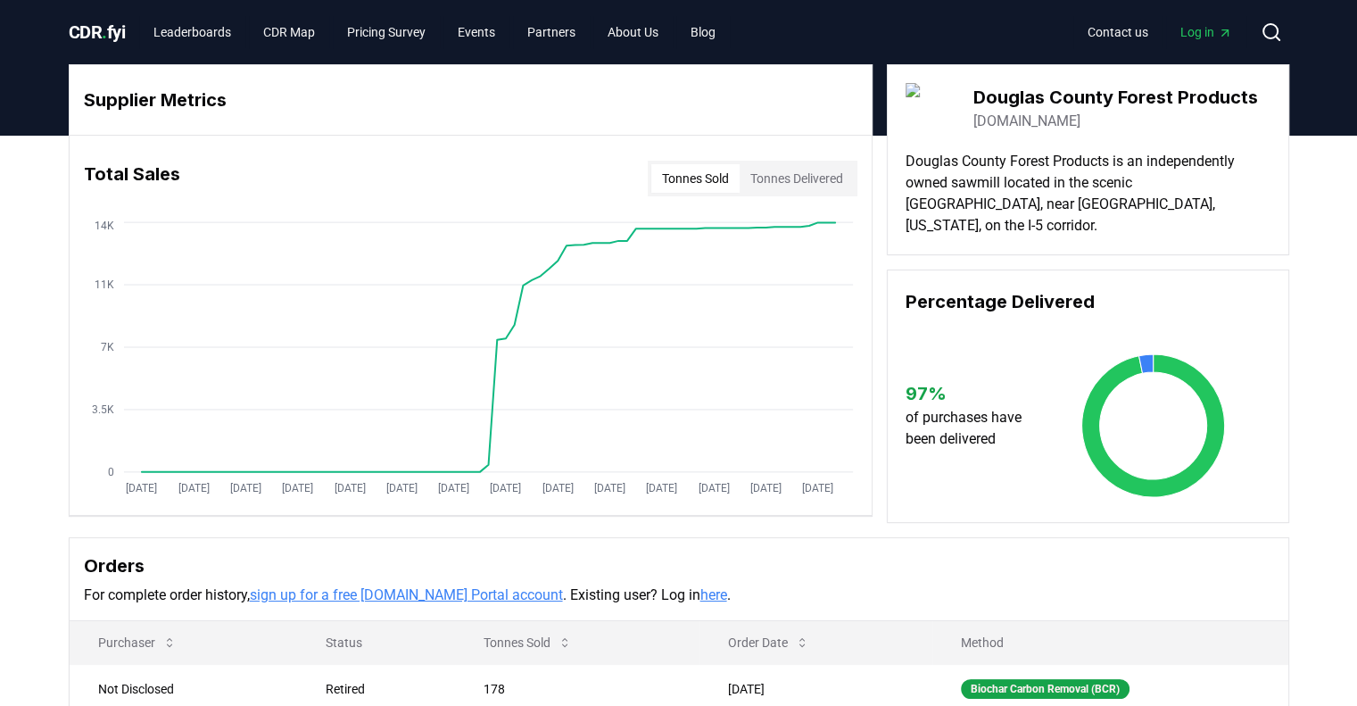 The width and height of the screenshot is (1357, 706). Describe the element at coordinates (632, 32) in the screenshot. I see `a: About Us` at that location.